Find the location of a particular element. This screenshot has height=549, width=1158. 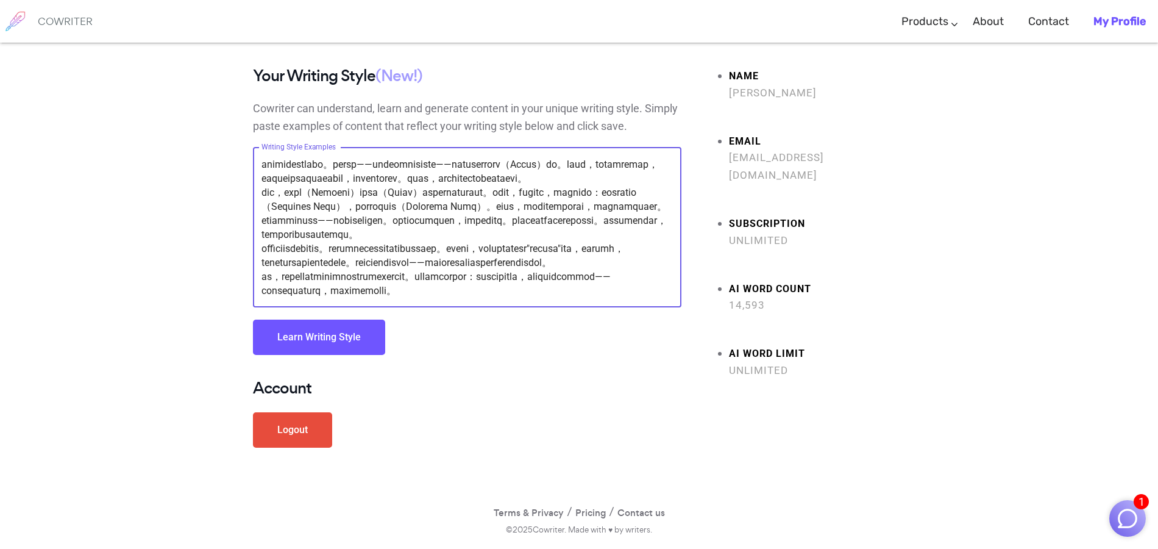

a: Terms & Privacy is located at coordinates (529, 513).